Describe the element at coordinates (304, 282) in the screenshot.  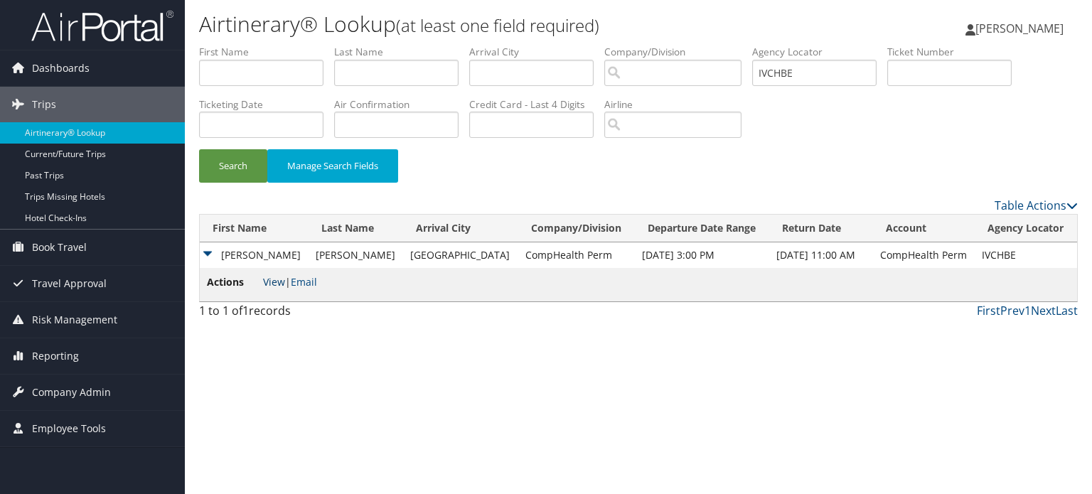
I see `a: Email` at that location.